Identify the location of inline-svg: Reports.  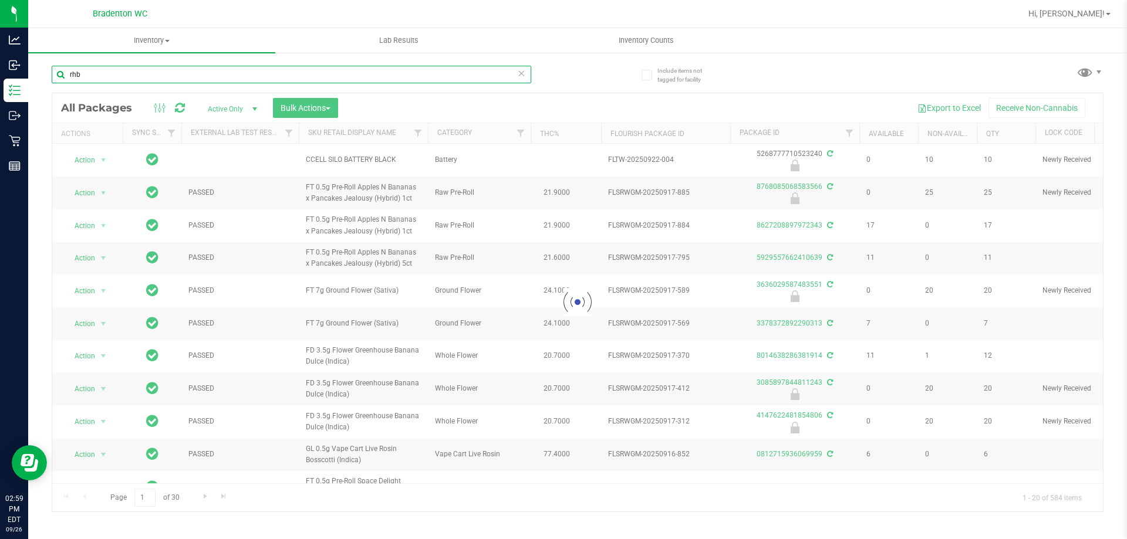
(15, 166).